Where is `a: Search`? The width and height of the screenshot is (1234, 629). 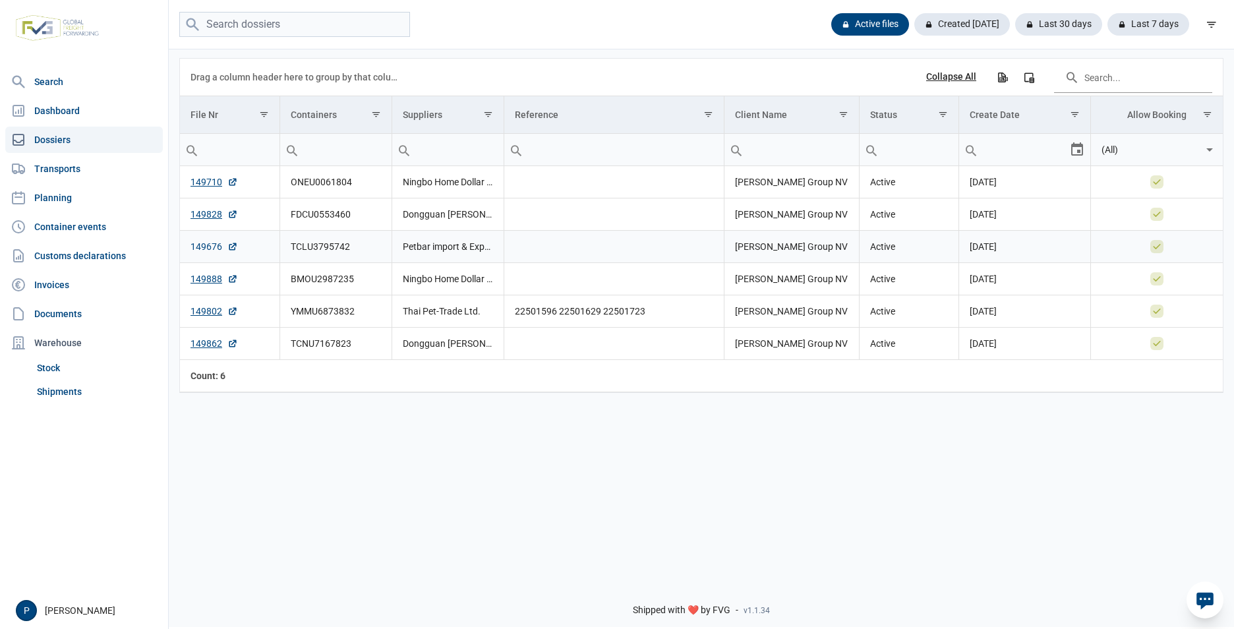 a: Search is located at coordinates (84, 82).